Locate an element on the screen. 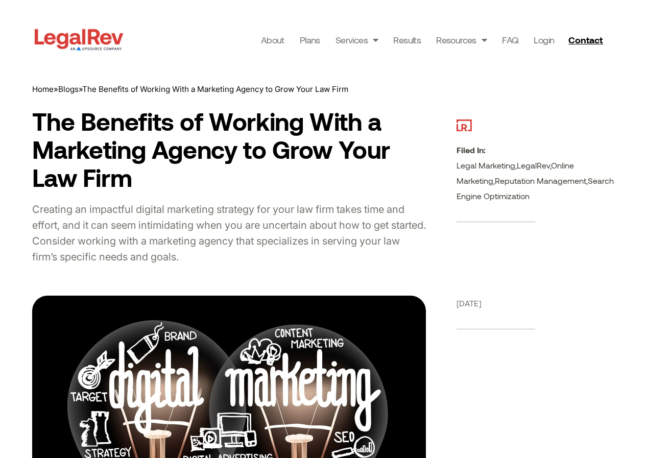 The width and height of the screenshot is (646, 458). span: Creating an impactful digital marketing strategy for your law firm takes time and effort, and it ... is located at coordinates (229, 233).